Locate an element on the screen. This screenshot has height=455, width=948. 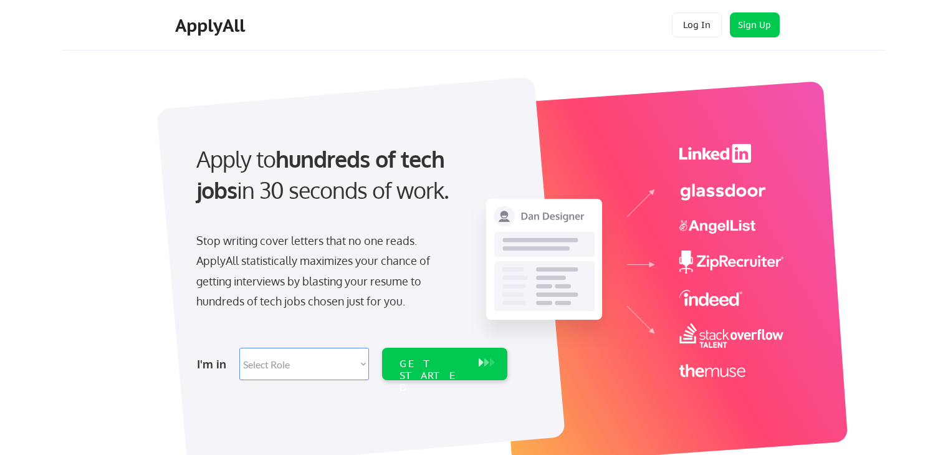
button: Log In is located at coordinates (697, 25).